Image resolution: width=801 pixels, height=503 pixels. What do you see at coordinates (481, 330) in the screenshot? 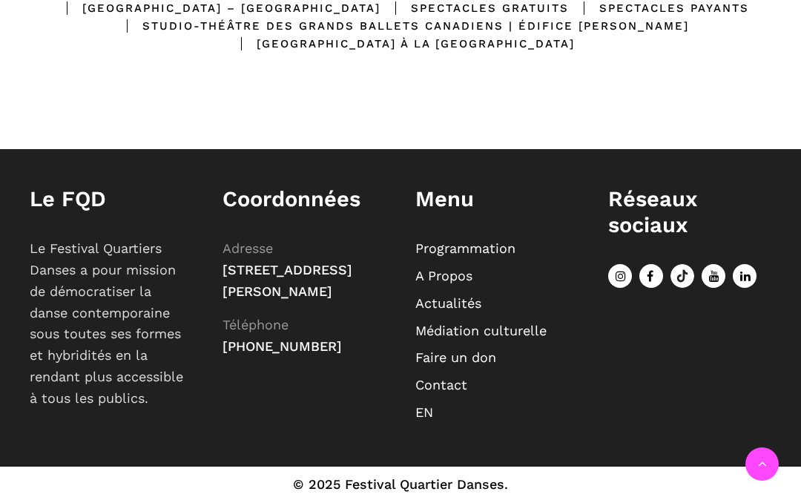
I see `a: Médiation culturelle` at bounding box center [481, 330].